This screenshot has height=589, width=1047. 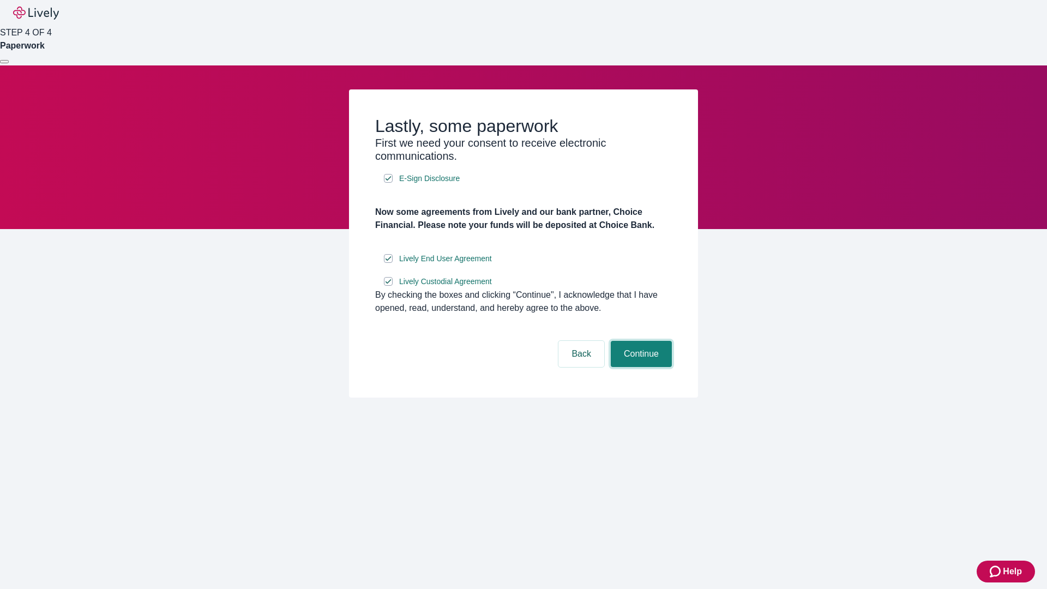 I want to click on h2: Lastly, some paperwork, so click(x=523, y=126).